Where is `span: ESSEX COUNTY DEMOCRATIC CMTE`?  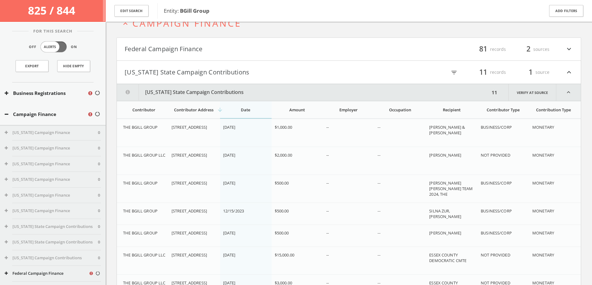 span: ESSEX COUNTY DEMOCRATIC CMTE is located at coordinates (448, 258).